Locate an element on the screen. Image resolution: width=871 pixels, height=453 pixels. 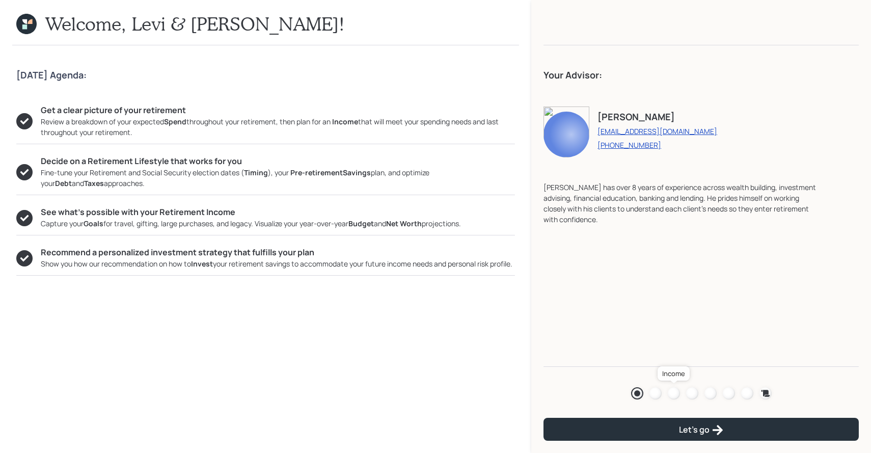
h5: Get a clear picture of your retirement is located at coordinates (278, 110).